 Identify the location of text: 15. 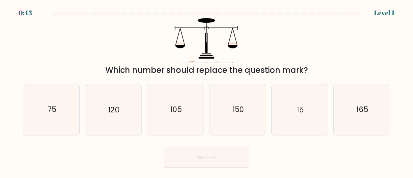
(300, 110).